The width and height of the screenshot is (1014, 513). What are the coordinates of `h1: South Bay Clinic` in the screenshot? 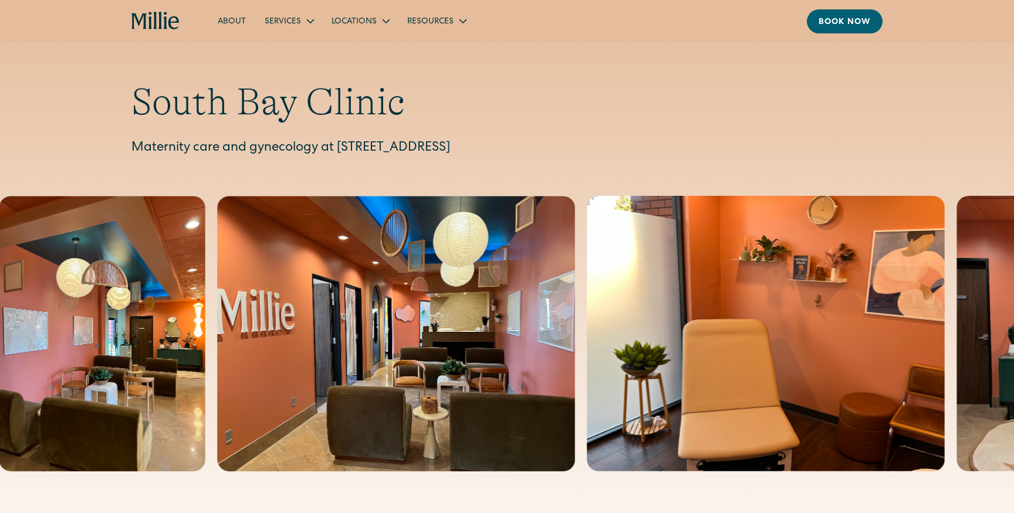 It's located at (507, 102).